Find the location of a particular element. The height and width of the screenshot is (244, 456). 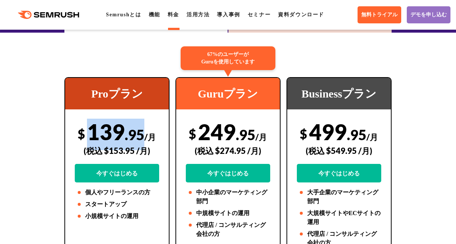

div: Guruプラン is located at coordinates (228, 93).